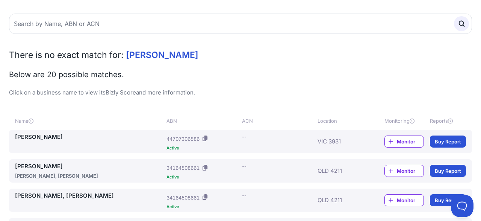  Describe the element at coordinates (183, 139) in the screenshot. I see `div: 44707306586` at that location.